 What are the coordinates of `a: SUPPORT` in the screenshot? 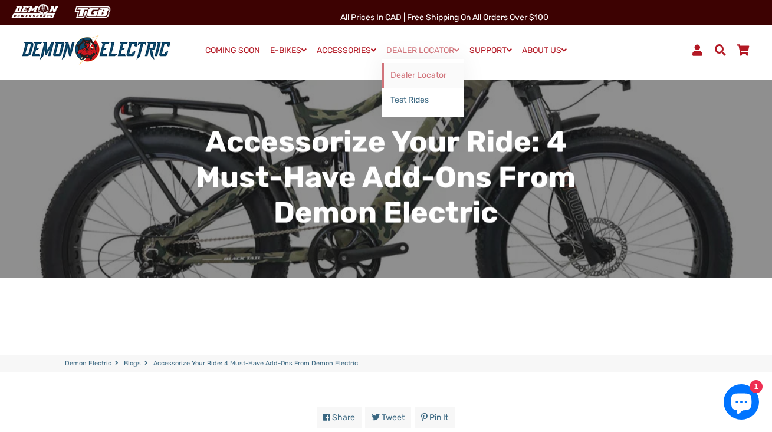 It's located at (491, 50).